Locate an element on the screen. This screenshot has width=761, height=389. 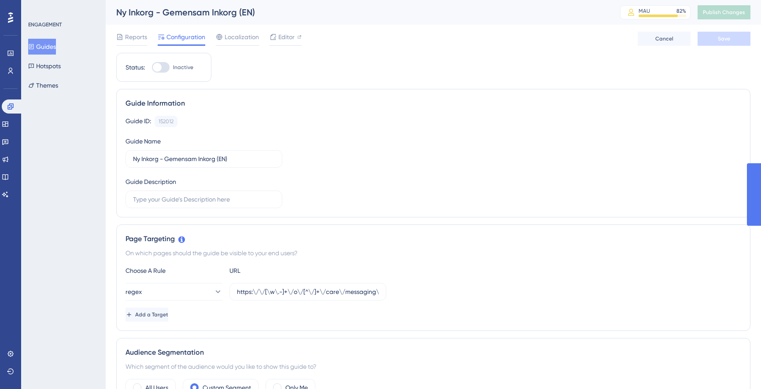
div: ENGAGEMENT is located at coordinates (45, 25).